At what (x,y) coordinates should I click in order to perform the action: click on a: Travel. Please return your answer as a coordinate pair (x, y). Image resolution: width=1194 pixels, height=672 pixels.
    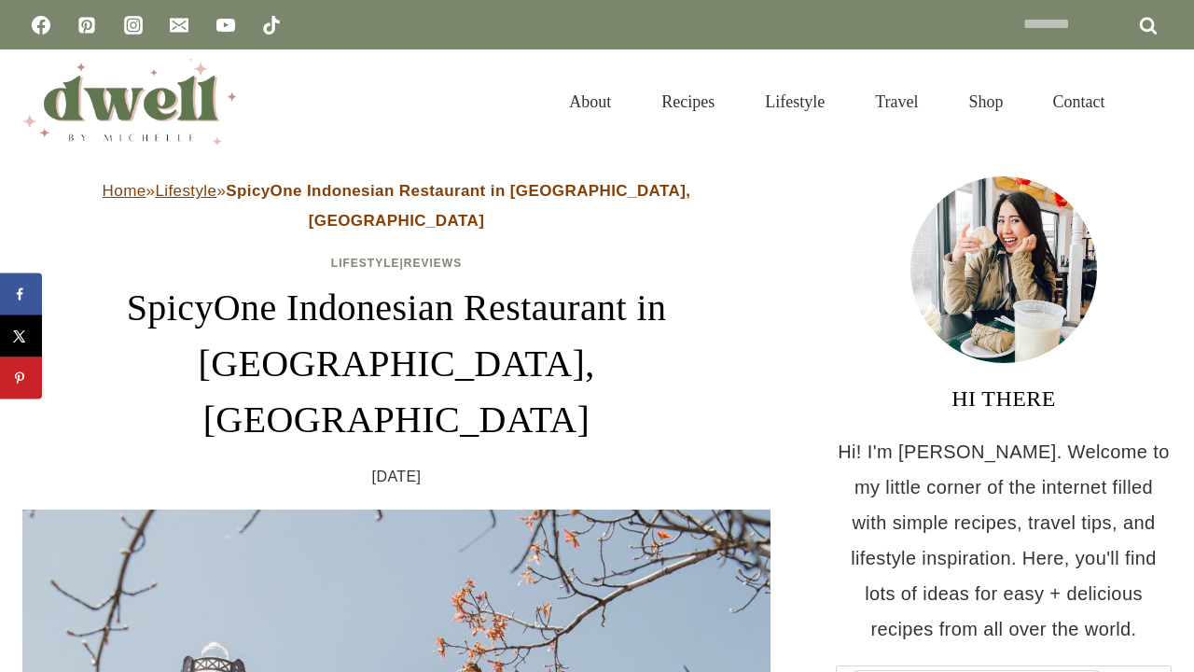
    Looking at the image, I should click on (896, 102).